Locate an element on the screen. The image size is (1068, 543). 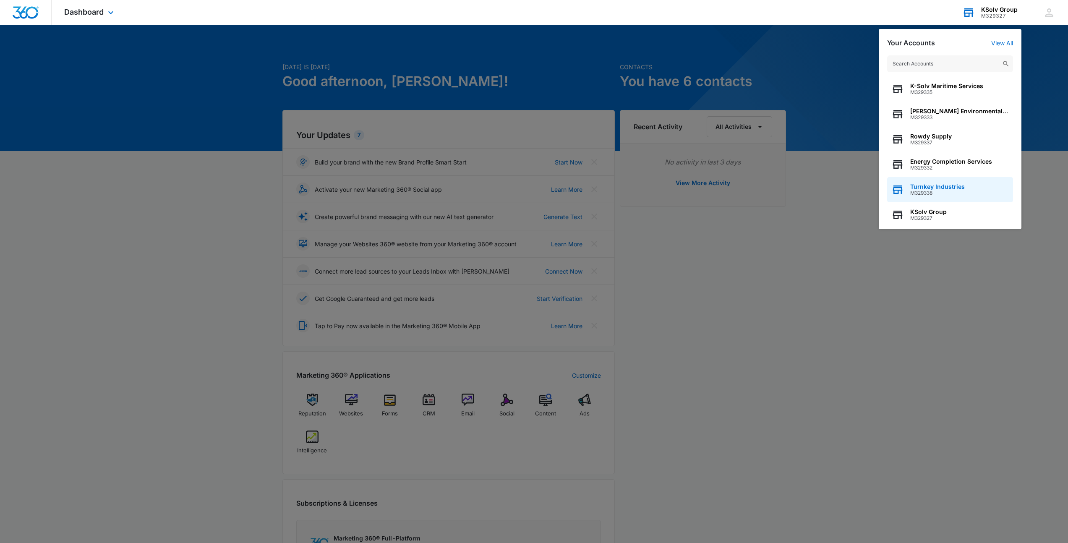
span: M329333 is located at coordinates (959, 118).